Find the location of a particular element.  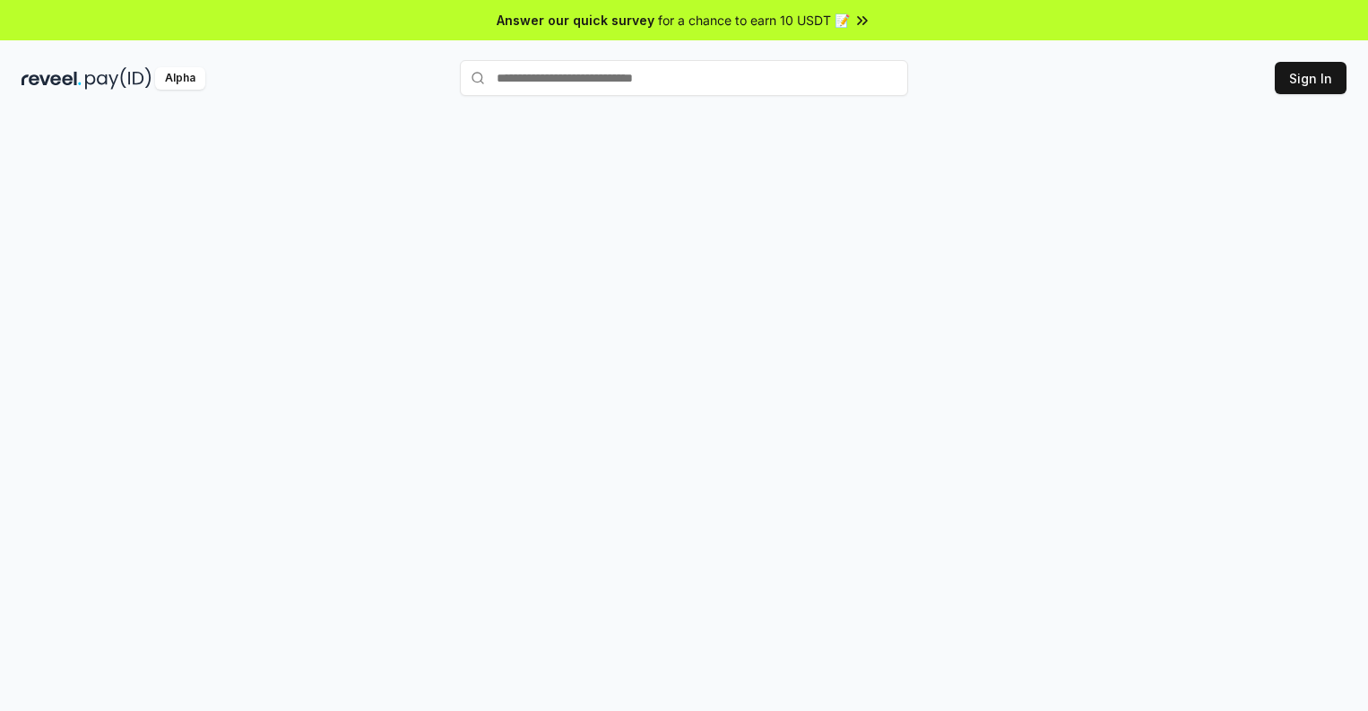

span: for a chance to earn 10 USDT 📝 is located at coordinates (754, 20).